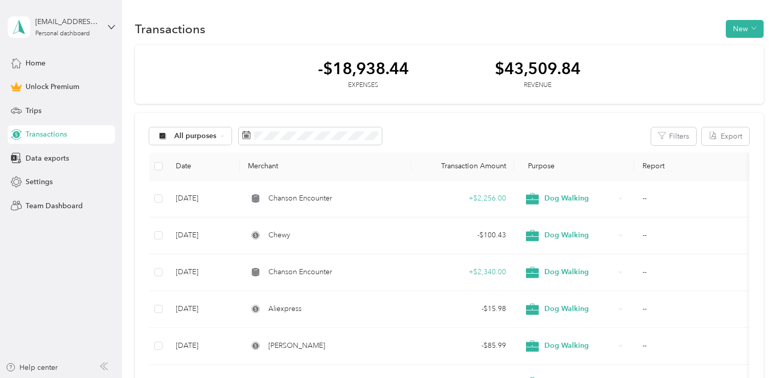  I want to click on span: Team Dashboard, so click(54, 205).